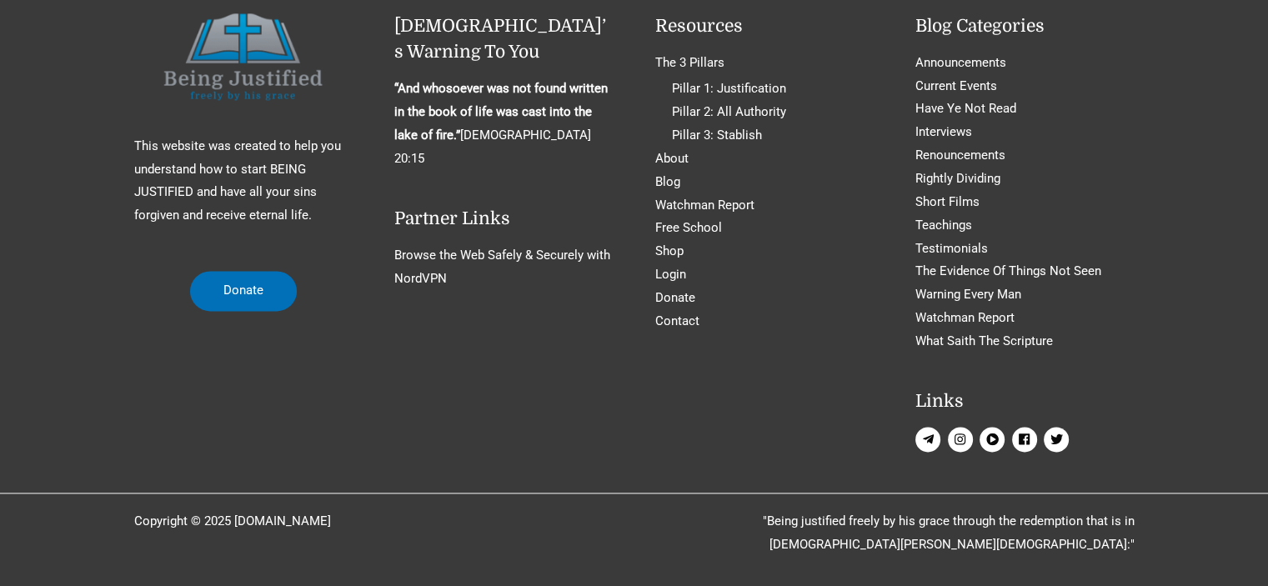 The image size is (1268, 586). I want to click on aside: Footer Widget 1, so click(243, 138).